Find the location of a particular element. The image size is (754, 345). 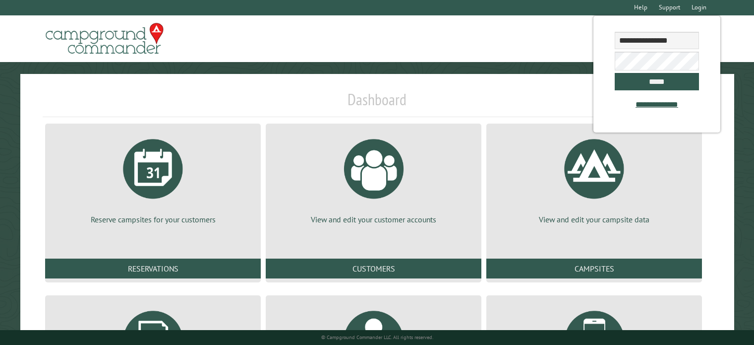

p: View and edit your campsite data is located at coordinates (594, 219).